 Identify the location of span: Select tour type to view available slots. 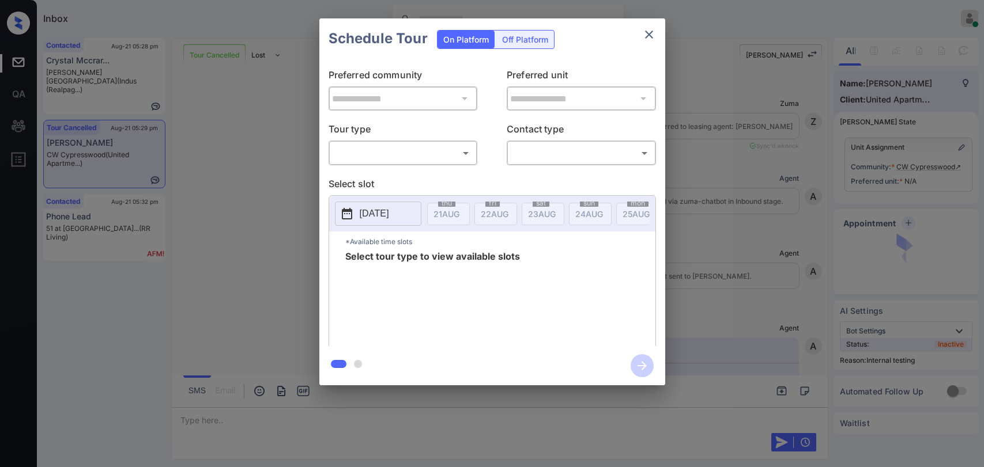
(432, 298).